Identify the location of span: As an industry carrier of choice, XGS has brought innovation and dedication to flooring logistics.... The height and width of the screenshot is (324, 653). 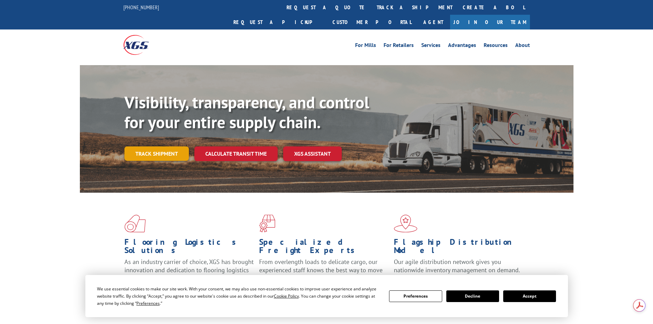
(189, 270).